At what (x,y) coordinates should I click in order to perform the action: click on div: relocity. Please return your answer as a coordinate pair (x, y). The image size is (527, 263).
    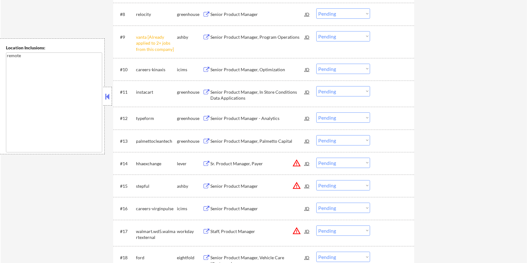
    Looking at the image, I should click on (156, 14).